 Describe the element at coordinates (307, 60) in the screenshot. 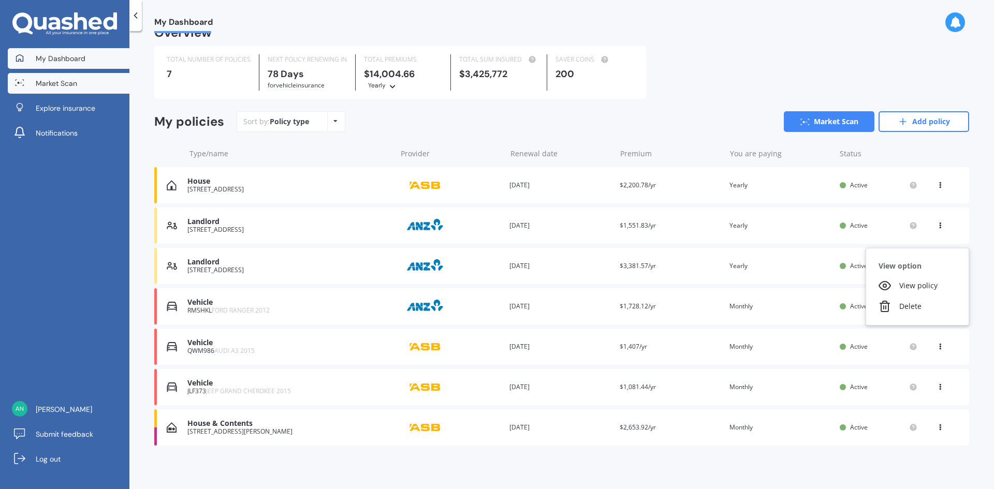

I see `div: NEXT POLICY RENEWING IN` at that location.